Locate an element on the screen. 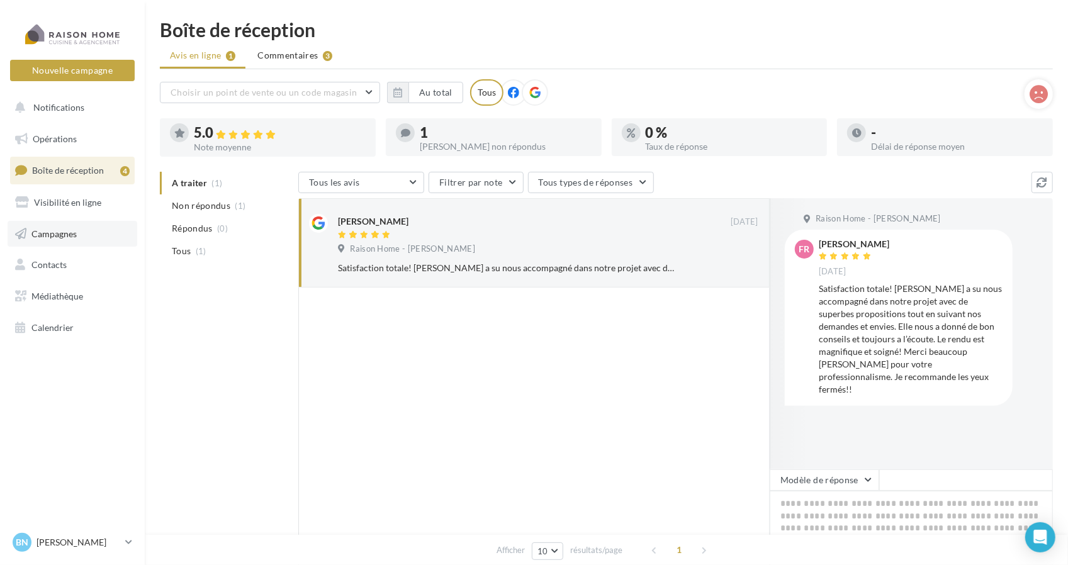 The image size is (1068, 565). div: 3 is located at coordinates (327, 56).